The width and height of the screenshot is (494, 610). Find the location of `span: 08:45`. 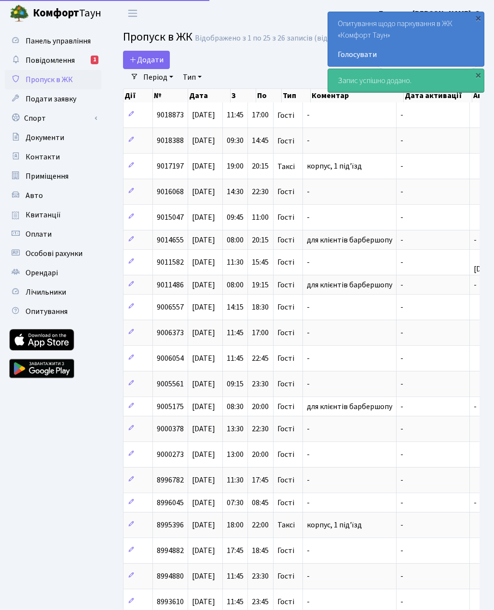

span: 08:45 is located at coordinates (260, 503).